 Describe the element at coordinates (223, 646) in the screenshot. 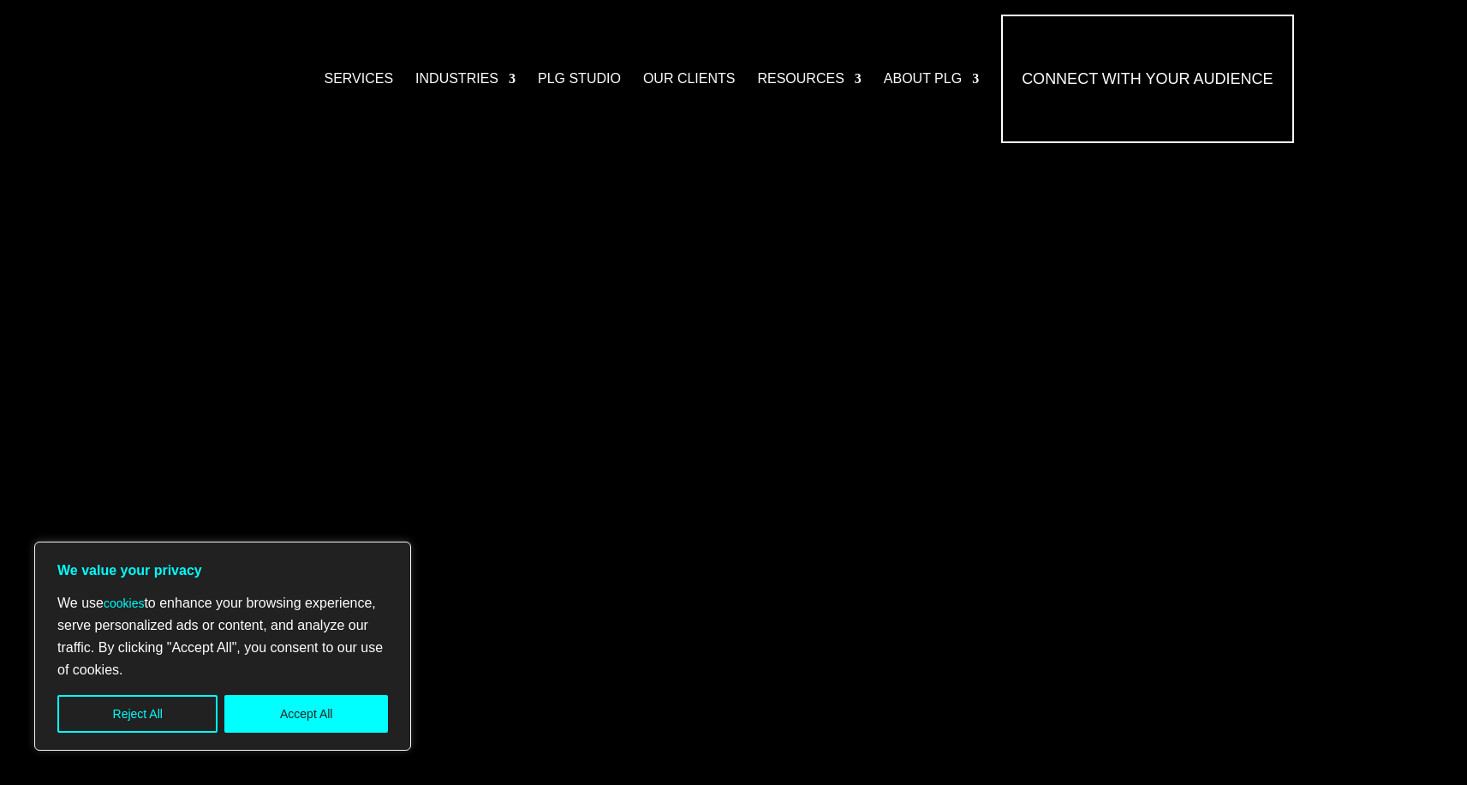

I see `div: We value your privacy` at that location.